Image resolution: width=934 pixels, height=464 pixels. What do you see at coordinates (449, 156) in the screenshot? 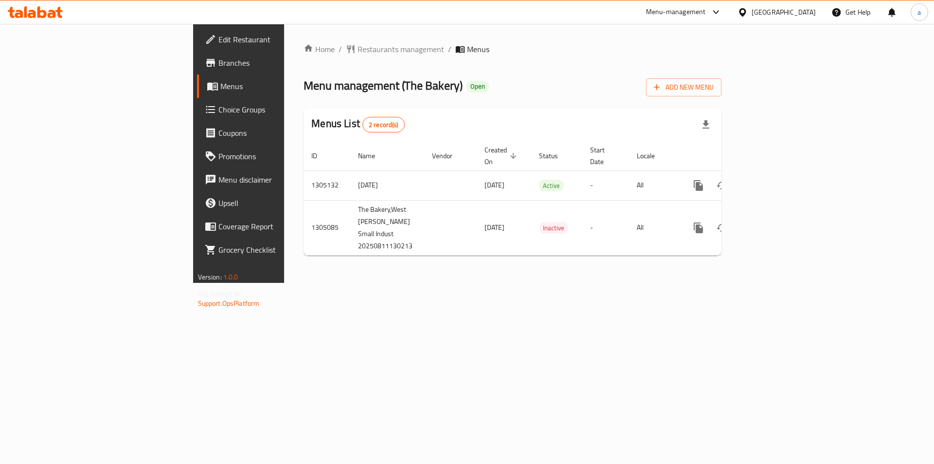
I see `span: Vendor` at bounding box center [449, 156].